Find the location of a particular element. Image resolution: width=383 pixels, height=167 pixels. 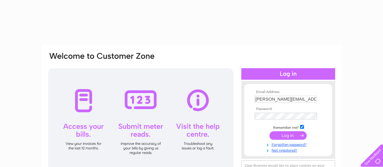

input: Submit is located at coordinates (288, 135).